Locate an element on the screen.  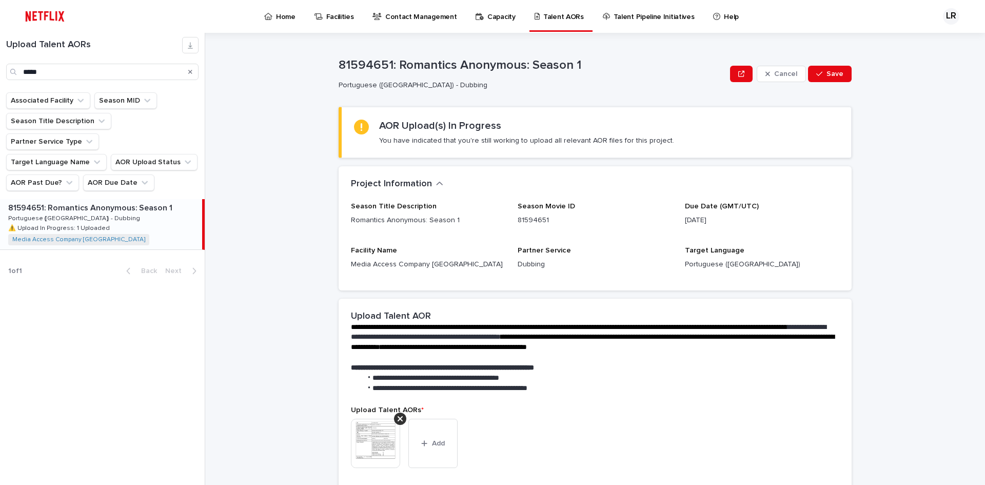
button: Back is located at coordinates (140, 271).